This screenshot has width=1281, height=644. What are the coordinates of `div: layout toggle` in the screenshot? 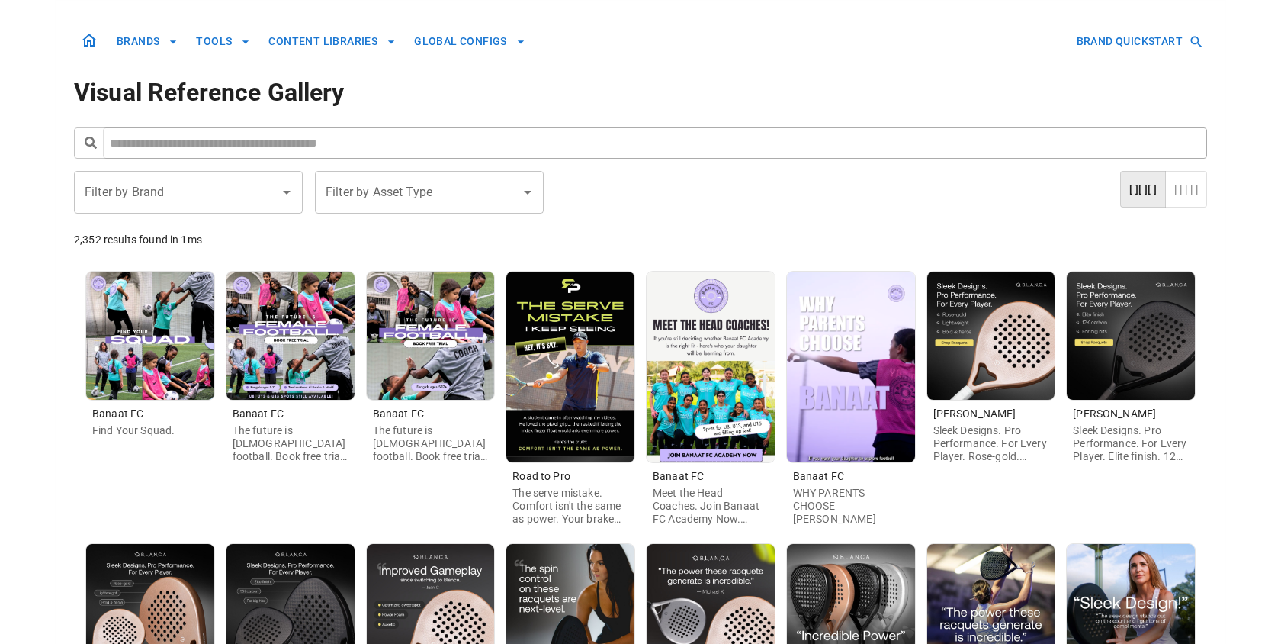 It's located at (1164, 189).